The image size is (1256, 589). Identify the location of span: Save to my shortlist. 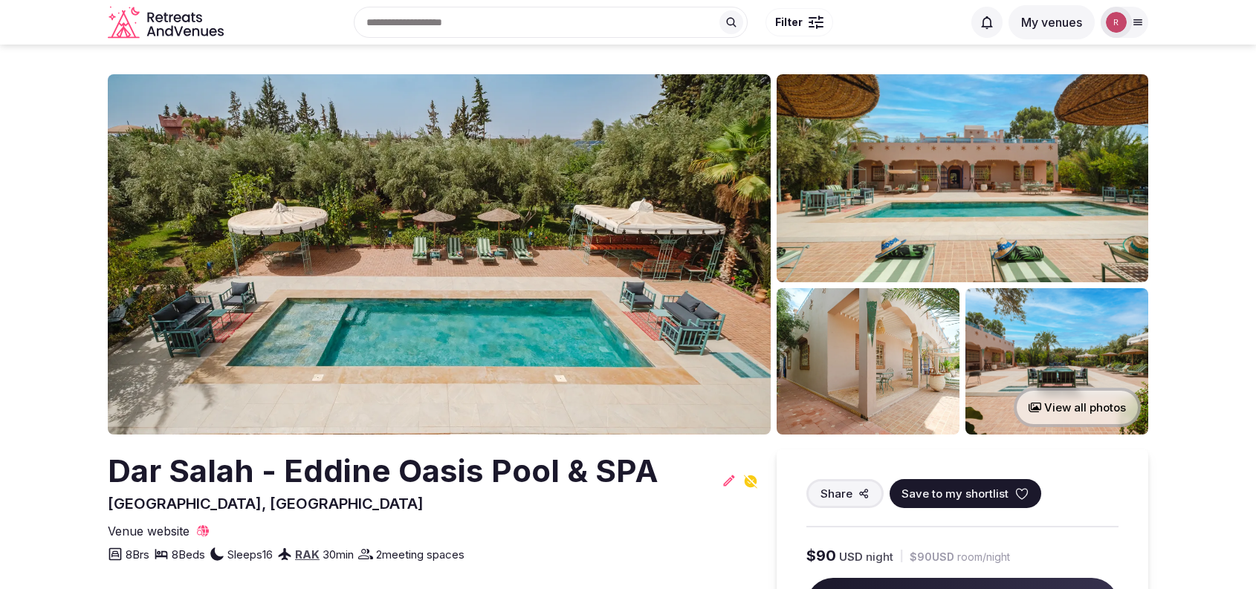
(955, 494).